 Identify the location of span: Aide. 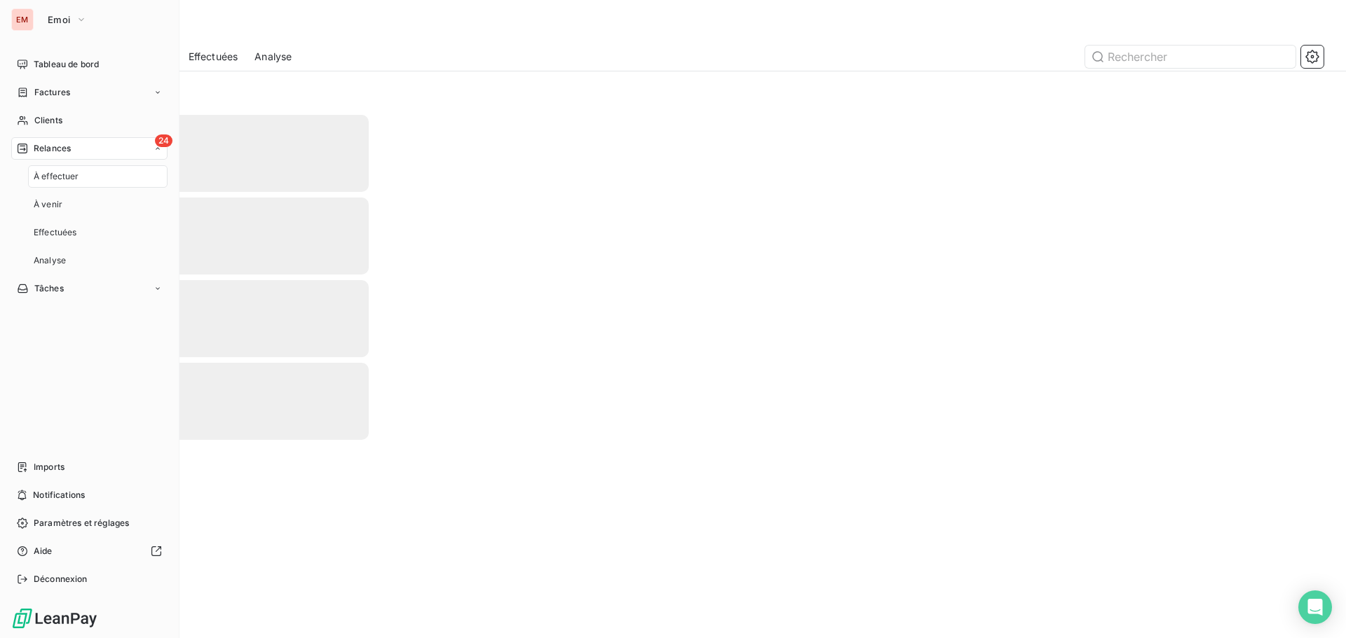
(43, 552).